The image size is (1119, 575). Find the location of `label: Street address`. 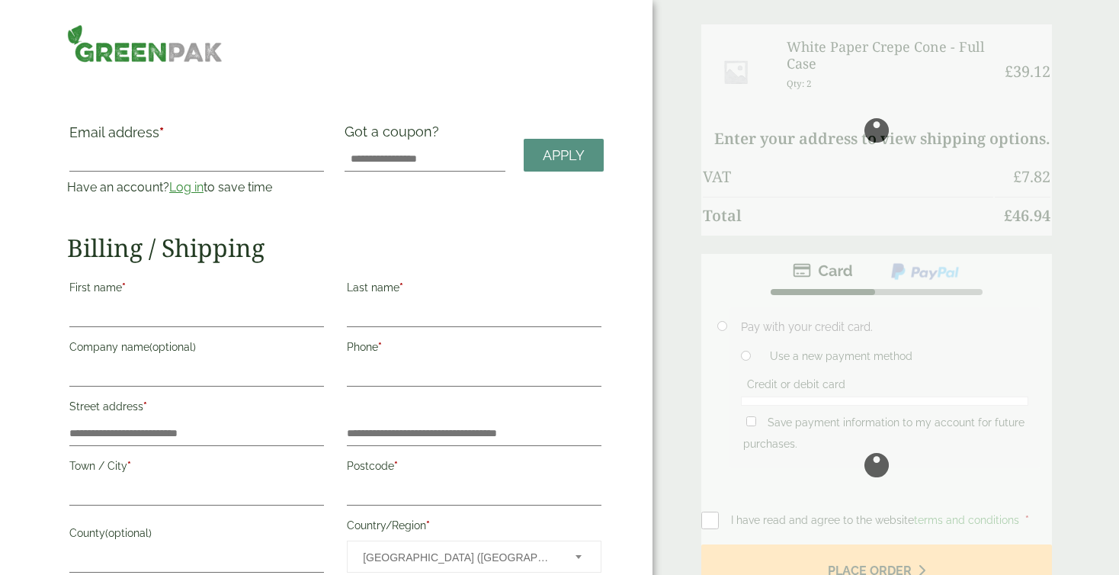

label: Street address is located at coordinates (197, 409).